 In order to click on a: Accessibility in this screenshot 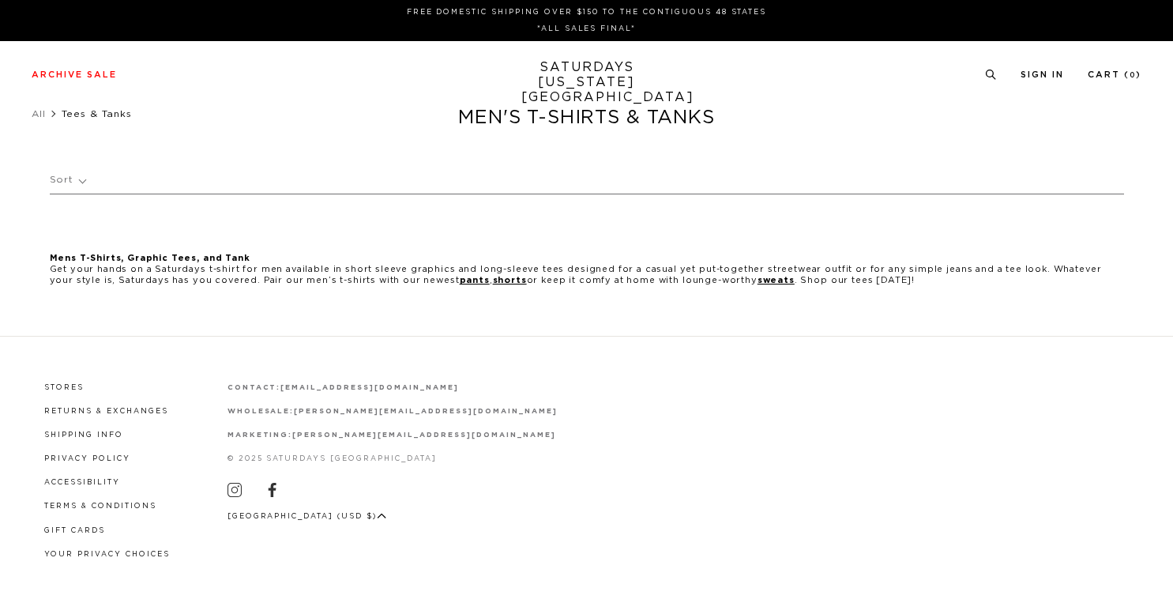, I will do `click(82, 482)`.